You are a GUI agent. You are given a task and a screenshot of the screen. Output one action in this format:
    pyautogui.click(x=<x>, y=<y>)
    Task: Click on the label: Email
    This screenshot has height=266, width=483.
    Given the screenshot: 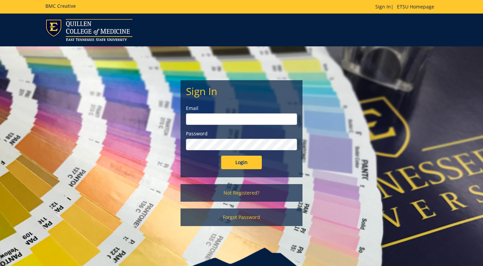 What is the action you would take?
    pyautogui.click(x=241, y=108)
    